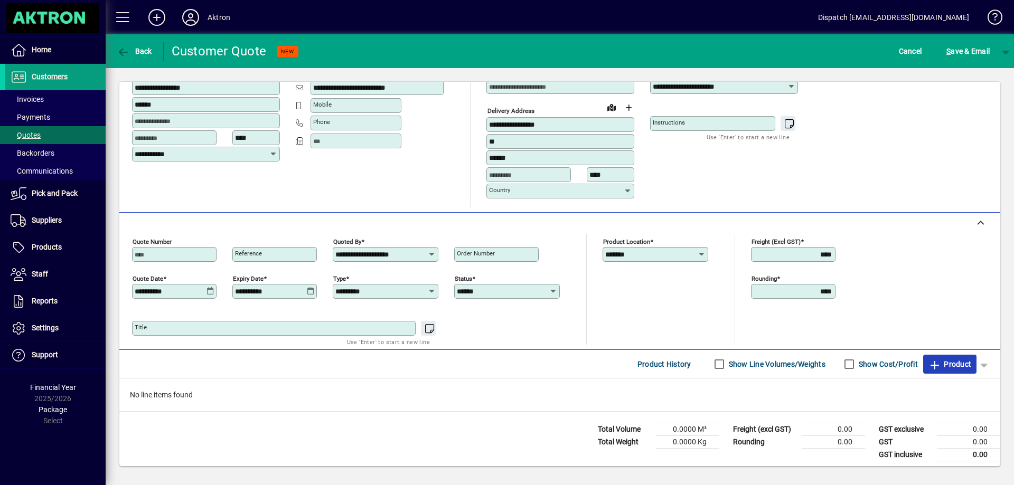 Image resolution: width=1014 pixels, height=485 pixels. I want to click on span: Financial Year, so click(53, 388).